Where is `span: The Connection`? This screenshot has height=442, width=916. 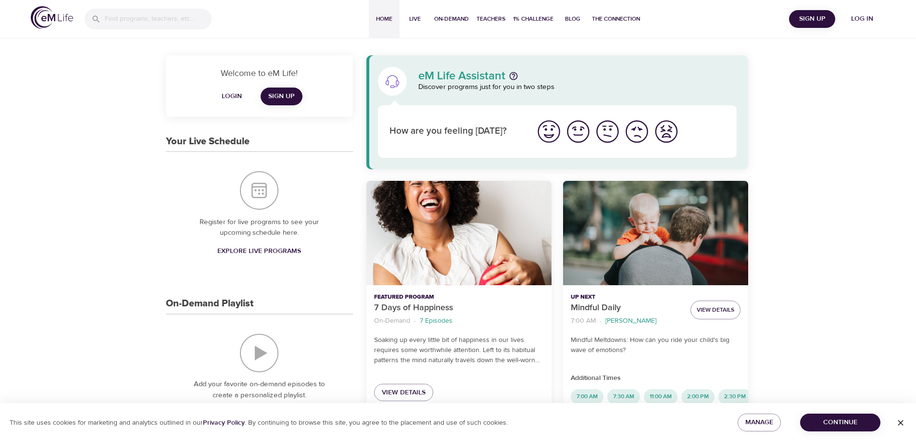
span: The Connection is located at coordinates (616, 19).